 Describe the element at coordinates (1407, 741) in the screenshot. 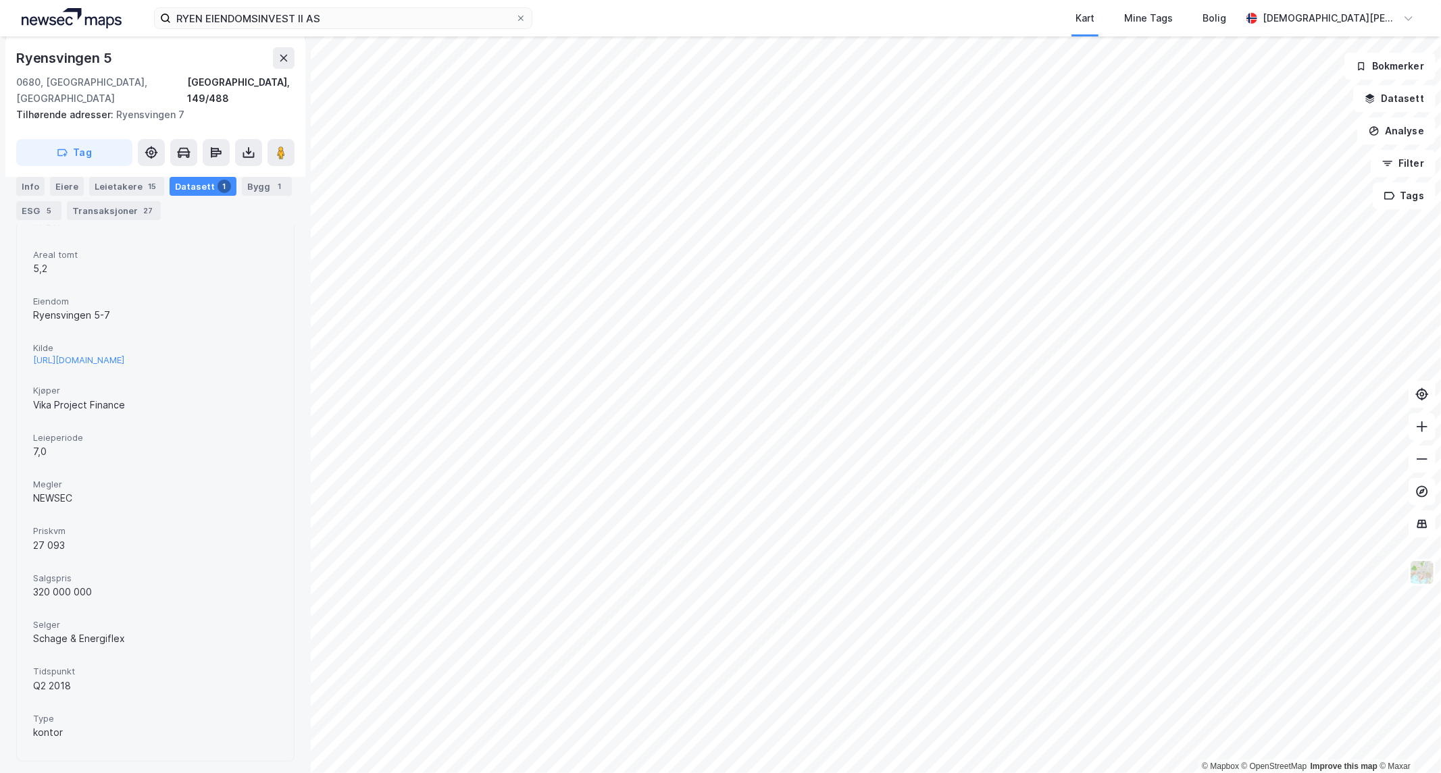

I see `div: Kontrollprogram for chat` at that location.